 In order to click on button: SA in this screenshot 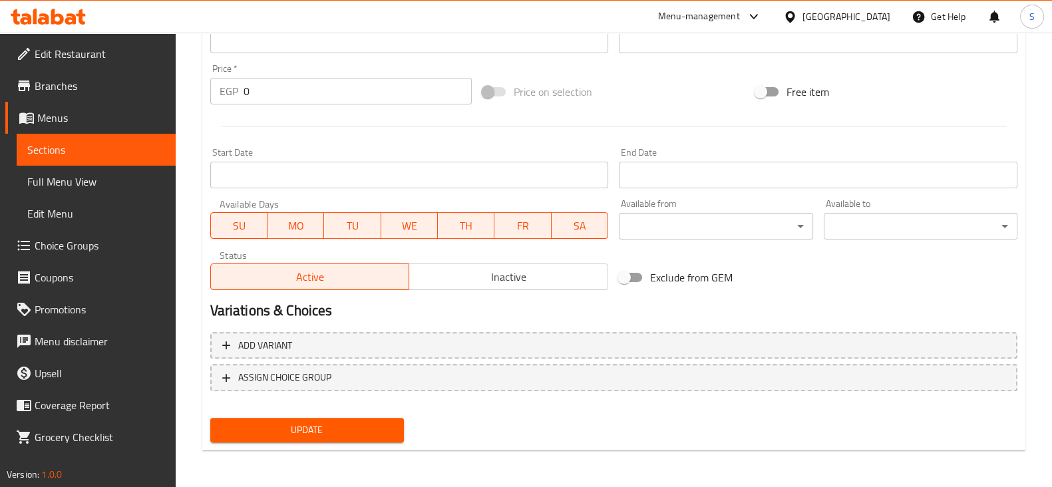, I will do `click(580, 226)`.